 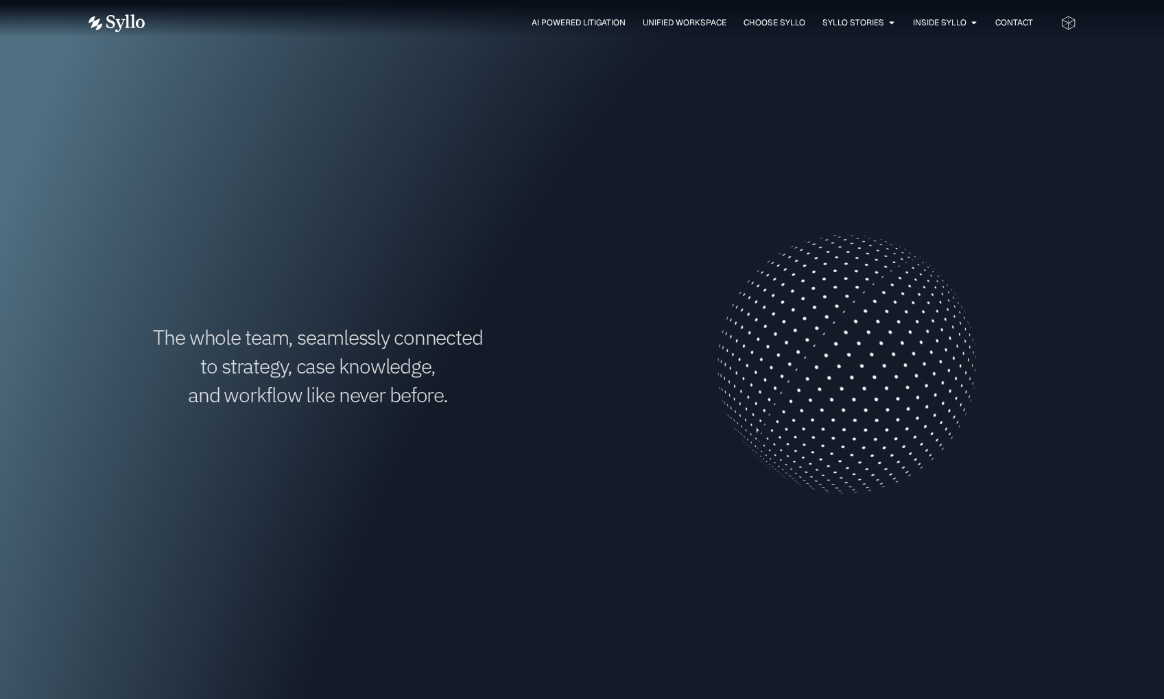 What do you see at coordinates (853, 23) in the screenshot?
I see `a: Syllo Stories` at bounding box center [853, 23].